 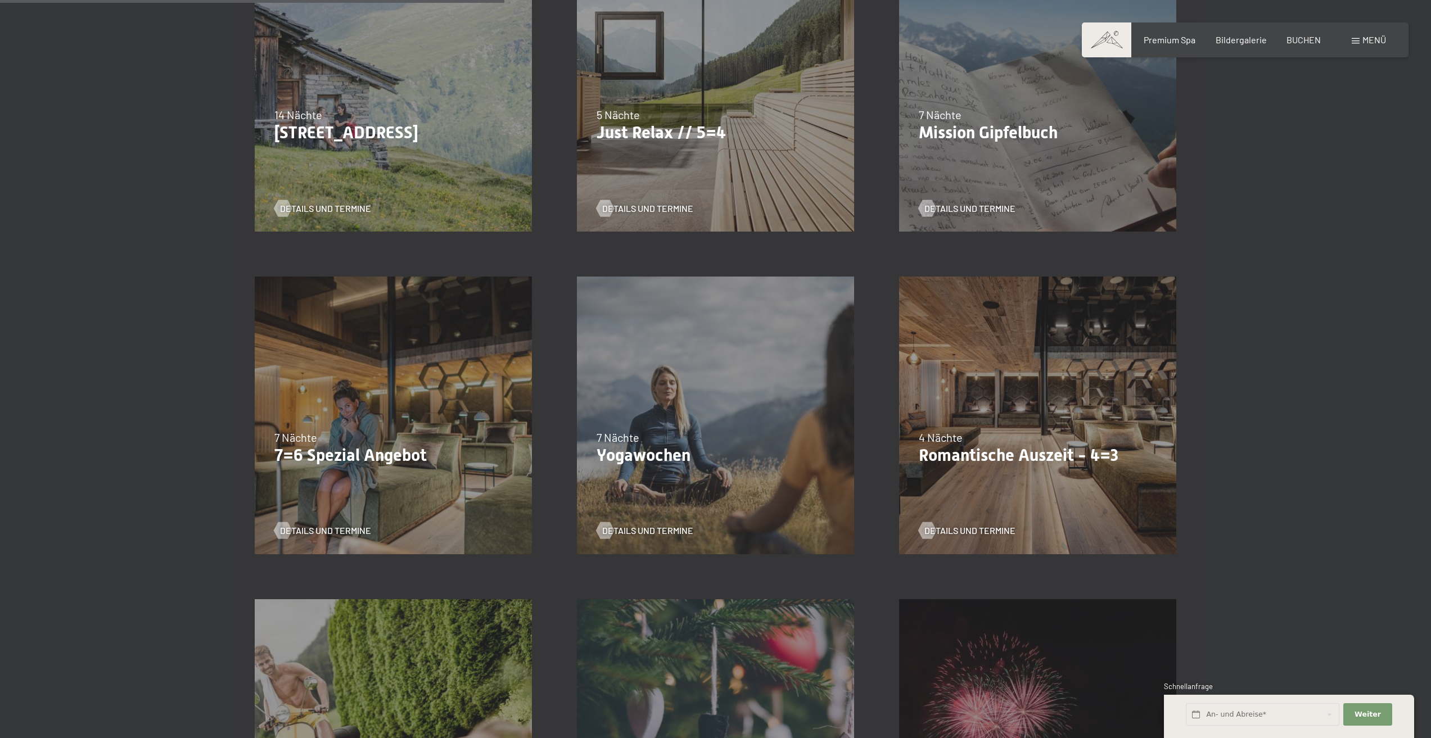 I want to click on p: Mission Gipfelbuch, so click(x=1037, y=133).